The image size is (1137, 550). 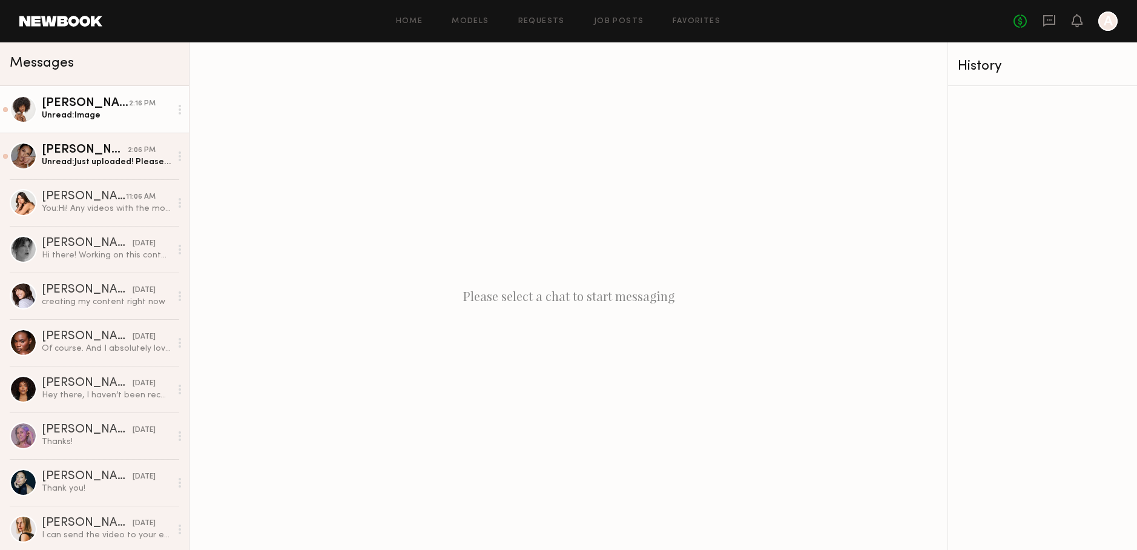 What do you see at coordinates (106, 348) in the screenshot?
I see `div: Of course. And I absolutely love the molecular genesis. Feels so good on the skin and very moistu...` at bounding box center [106, 348].